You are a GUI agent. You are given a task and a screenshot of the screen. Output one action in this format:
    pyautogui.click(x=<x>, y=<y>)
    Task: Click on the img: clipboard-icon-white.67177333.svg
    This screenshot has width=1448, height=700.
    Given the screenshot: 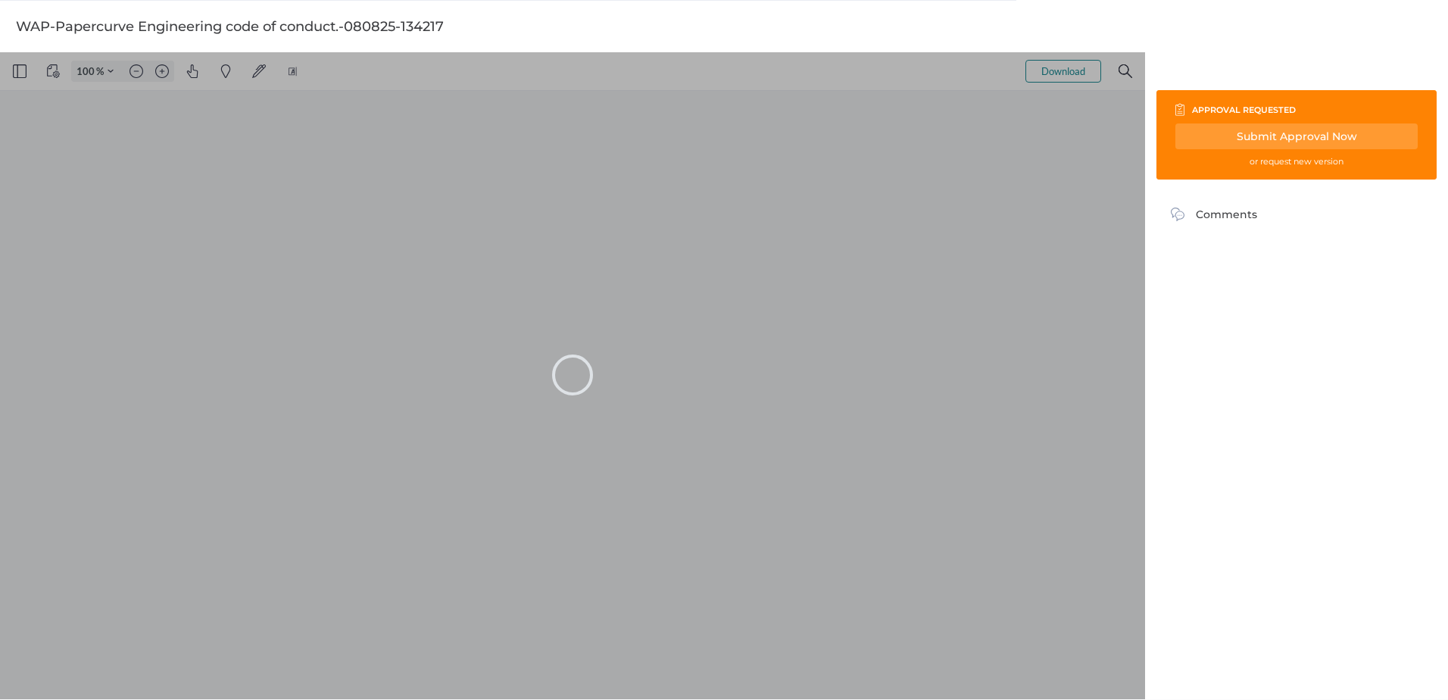 What is the action you would take?
    pyautogui.click(x=1180, y=109)
    